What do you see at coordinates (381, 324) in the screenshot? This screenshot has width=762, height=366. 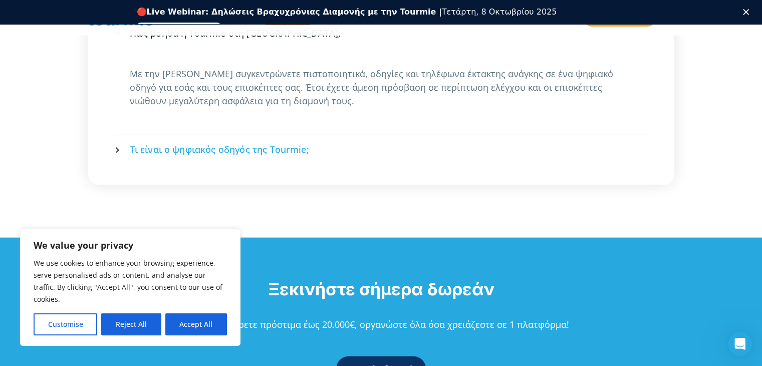 I see `span: Μην ρισκάρετε πρόστιμα έως 20.000€, οργανώστε όλα όσα χρειάζεστε σε 1 πλατφόρμα!` at bounding box center [381, 324].